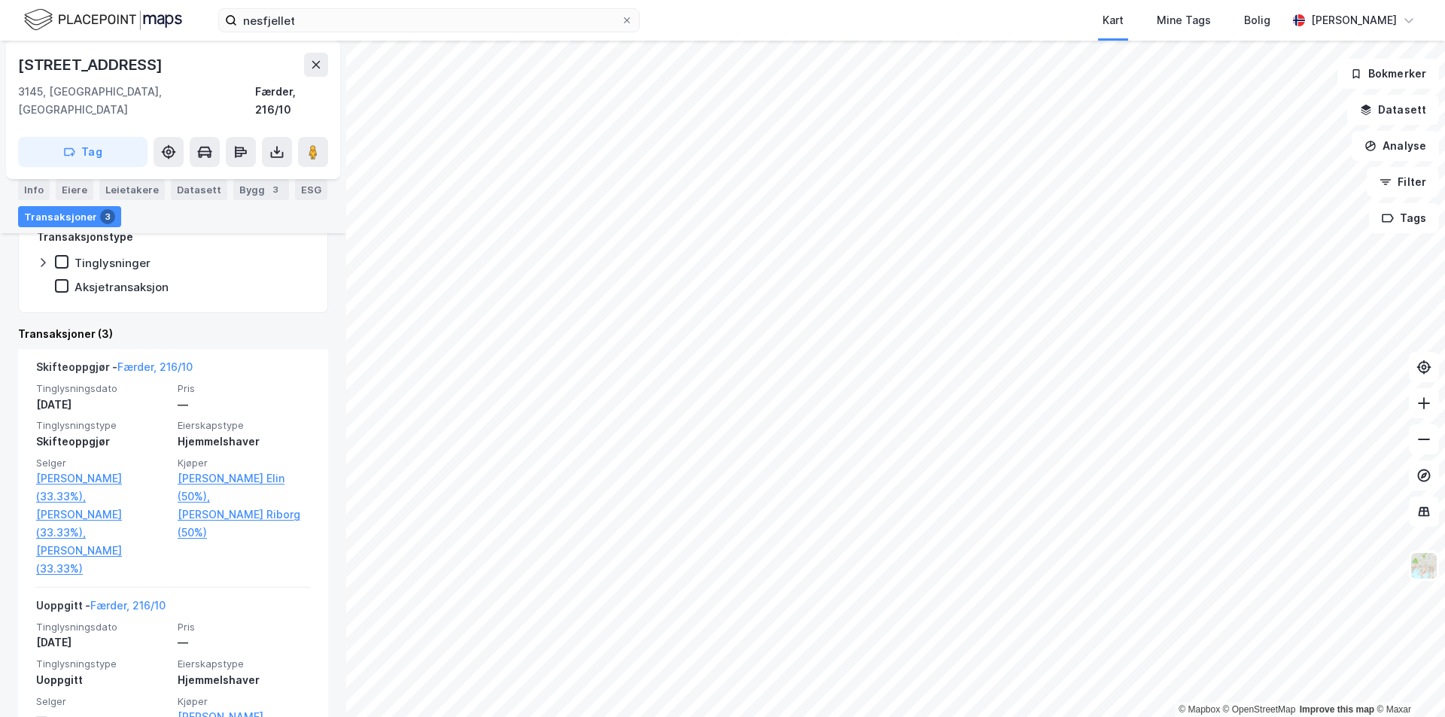 This screenshot has height=717, width=1445. What do you see at coordinates (1403, 182) in the screenshot?
I see `button: Filter` at bounding box center [1403, 182].